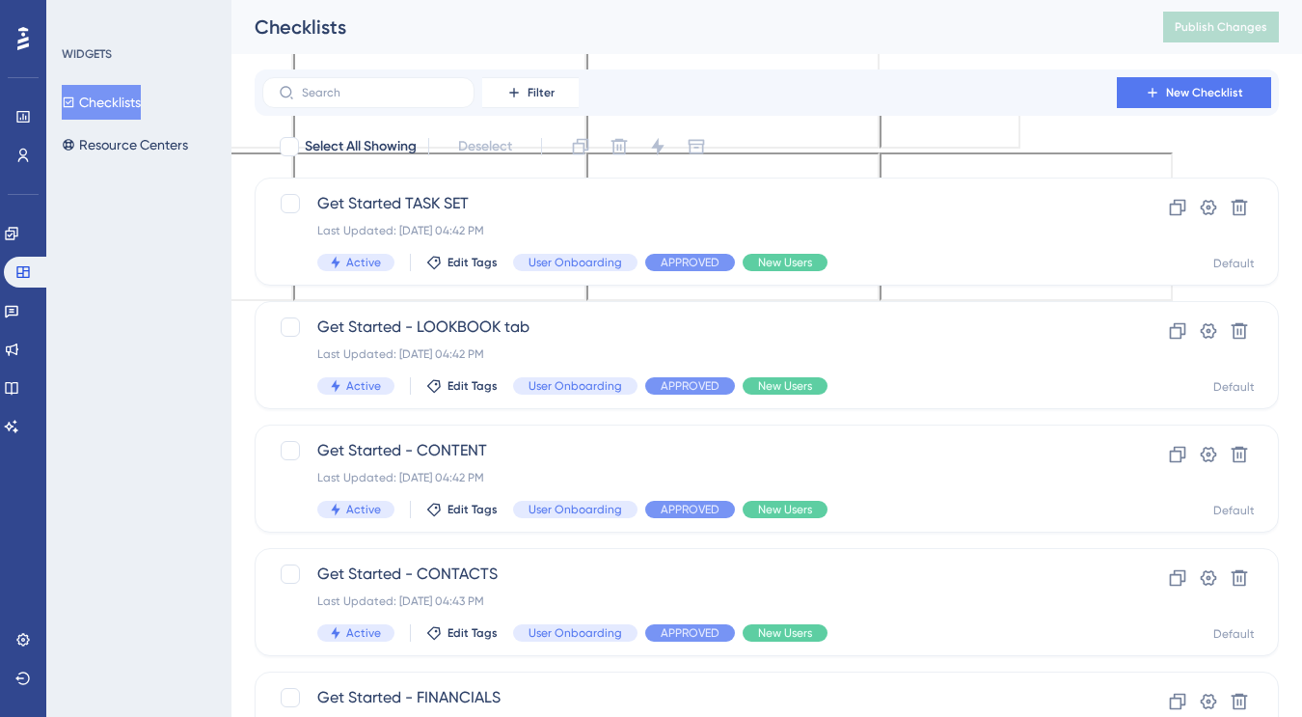 The height and width of the screenshot is (717, 1302). Describe the element at coordinates (1194, 93) in the screenshot. I see `button: New Checklist` at that location.